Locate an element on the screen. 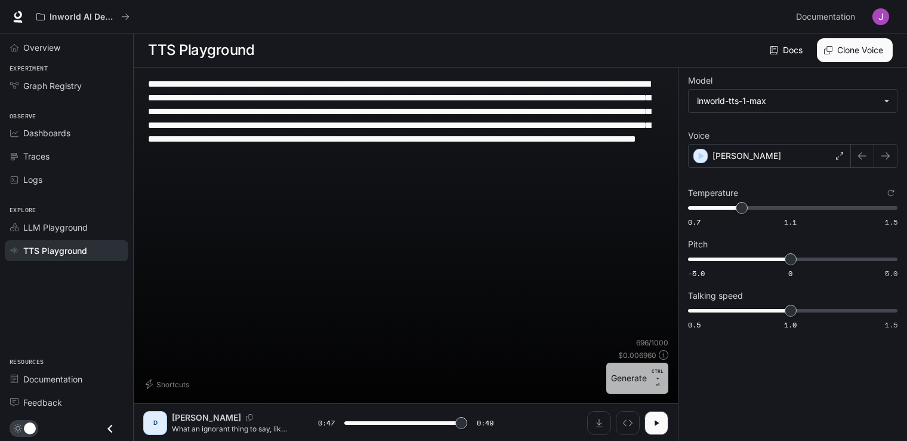 The image size is (907, 441). button: Clone Voice is located at coordinates (855, 50).